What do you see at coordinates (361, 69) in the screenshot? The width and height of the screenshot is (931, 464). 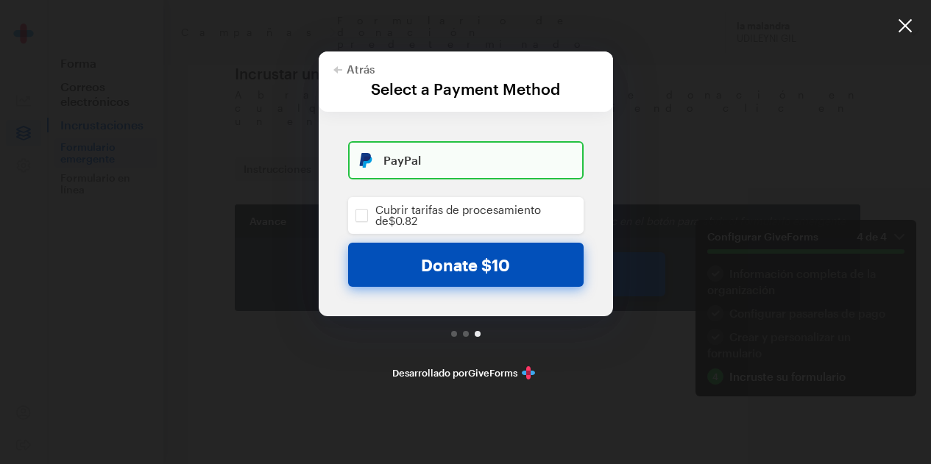 I see `font: Atrás` at bounding box center [361, 69].